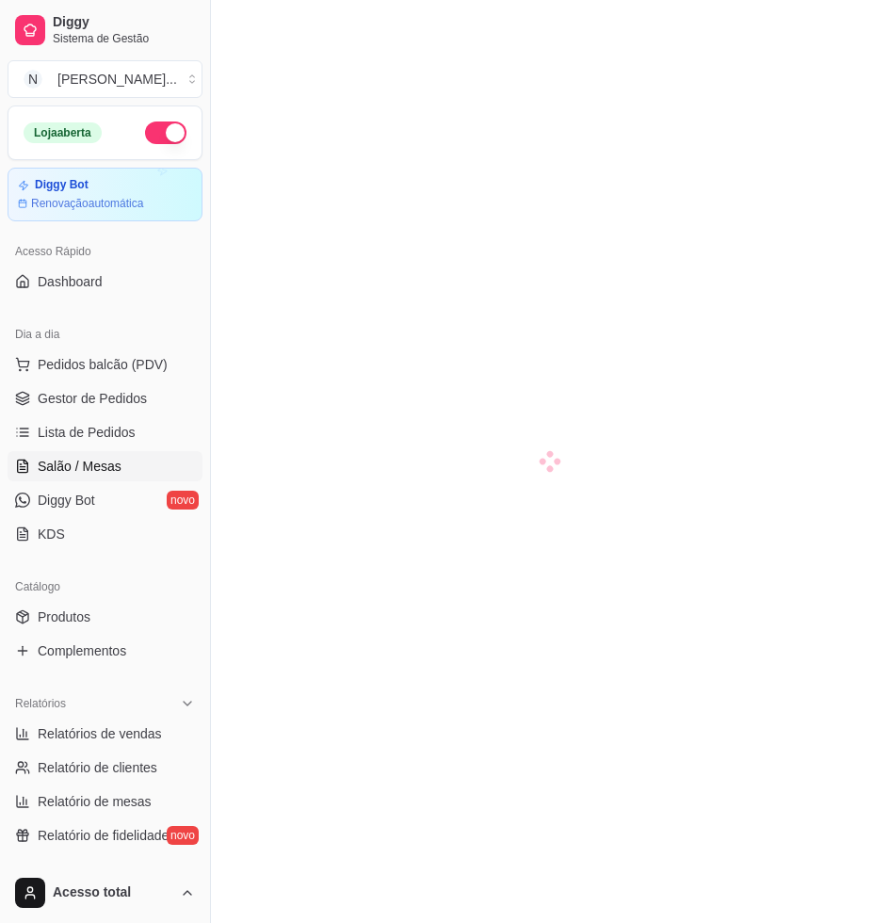 The height and width of the screenshot is (923, 889). I want to click on a: Lista de Pedidos, so click(105, 432).